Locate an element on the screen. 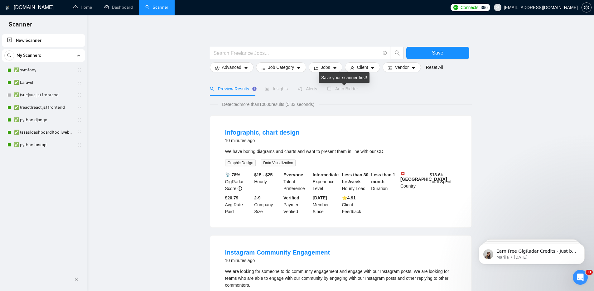 The width and height of the screenshot is (594, 291). div: Avg Rate Paid is located at coordinates (238, 205).